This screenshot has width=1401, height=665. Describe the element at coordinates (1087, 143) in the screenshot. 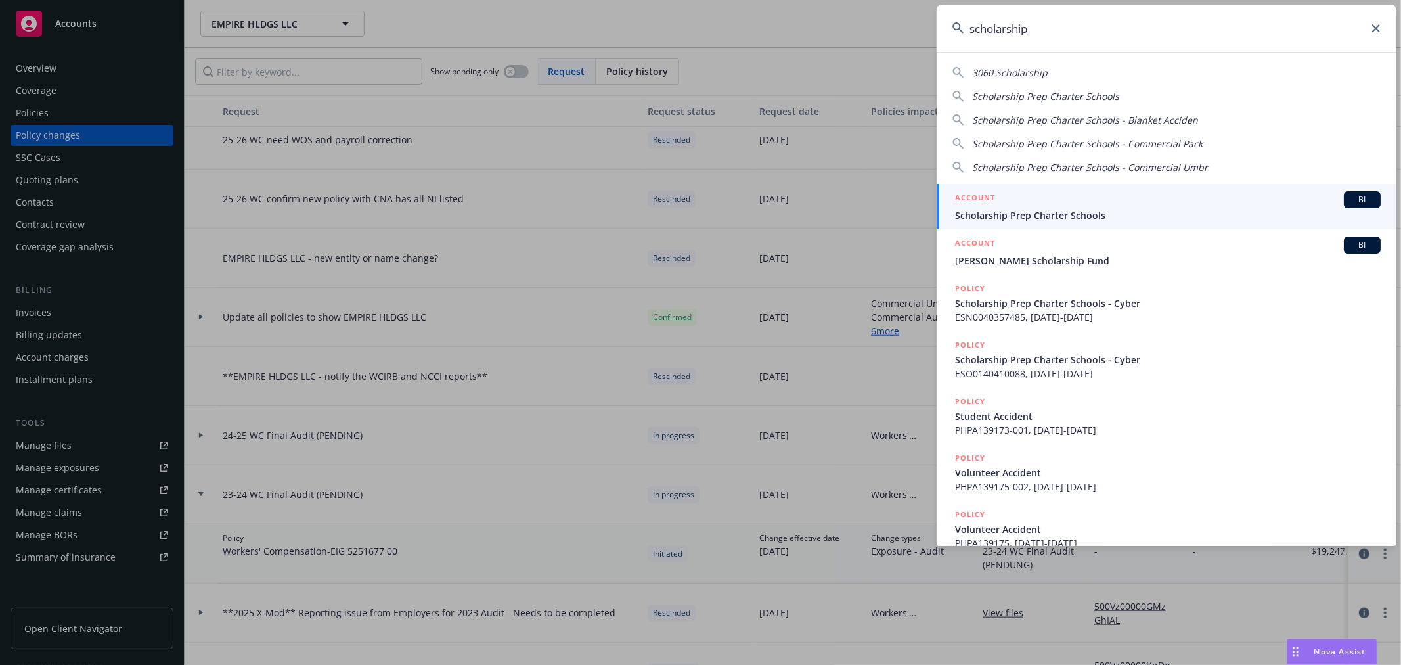

I see `span: Scholarship Prep Charter Schools - Commercial Pack` at that location.